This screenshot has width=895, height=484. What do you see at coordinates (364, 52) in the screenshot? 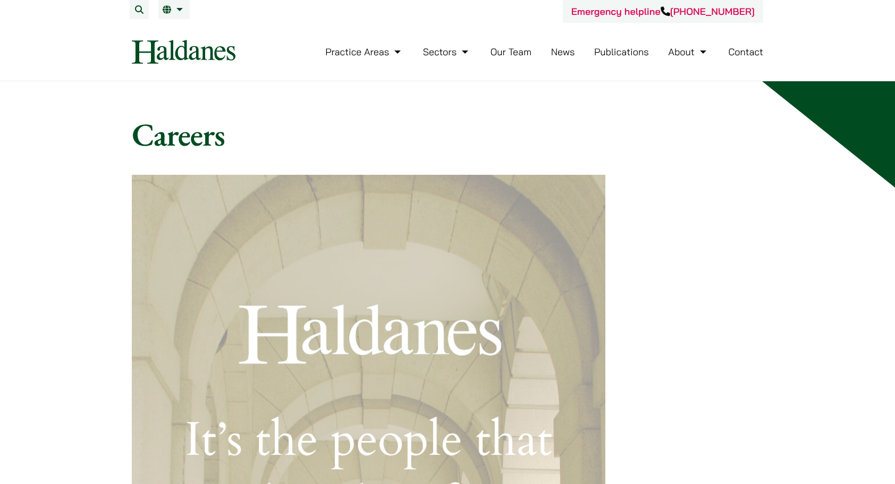
I see `a: Practice Areas` at bounding box center [364, 52].